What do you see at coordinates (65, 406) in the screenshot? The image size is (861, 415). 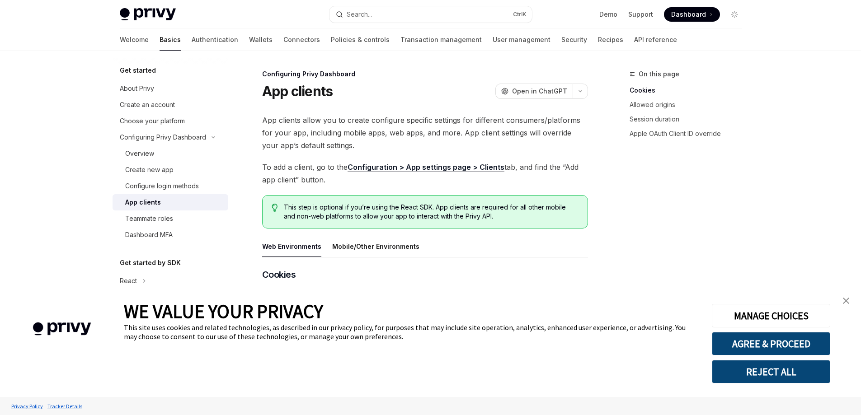 I see `a: Tracker Details` at bounding box center [65, 406].